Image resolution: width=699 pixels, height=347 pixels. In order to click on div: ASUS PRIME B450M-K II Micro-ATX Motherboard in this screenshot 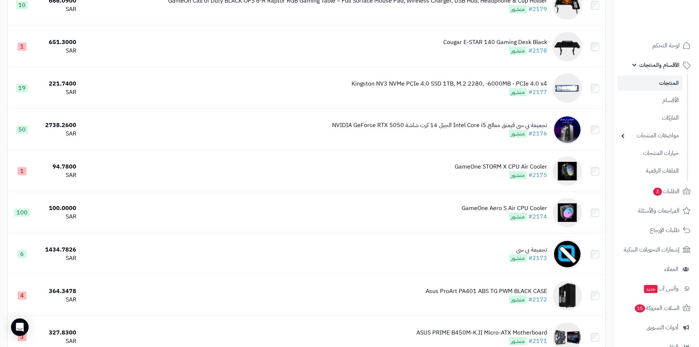, I will do `click(482, 333)`.